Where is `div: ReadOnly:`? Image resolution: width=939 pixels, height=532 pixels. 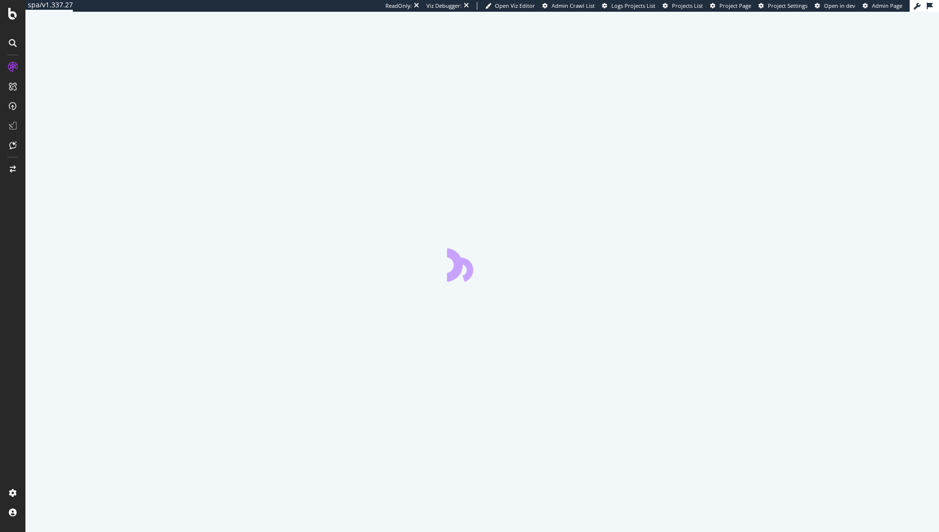 div: ReadOnly: is located at coordinates (398, 6).